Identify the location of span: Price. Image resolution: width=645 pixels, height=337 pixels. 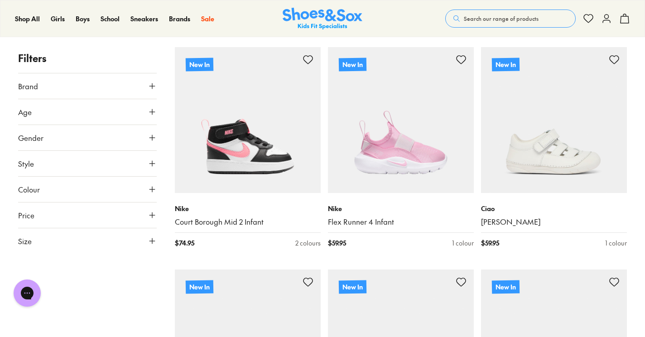
(26, 215).